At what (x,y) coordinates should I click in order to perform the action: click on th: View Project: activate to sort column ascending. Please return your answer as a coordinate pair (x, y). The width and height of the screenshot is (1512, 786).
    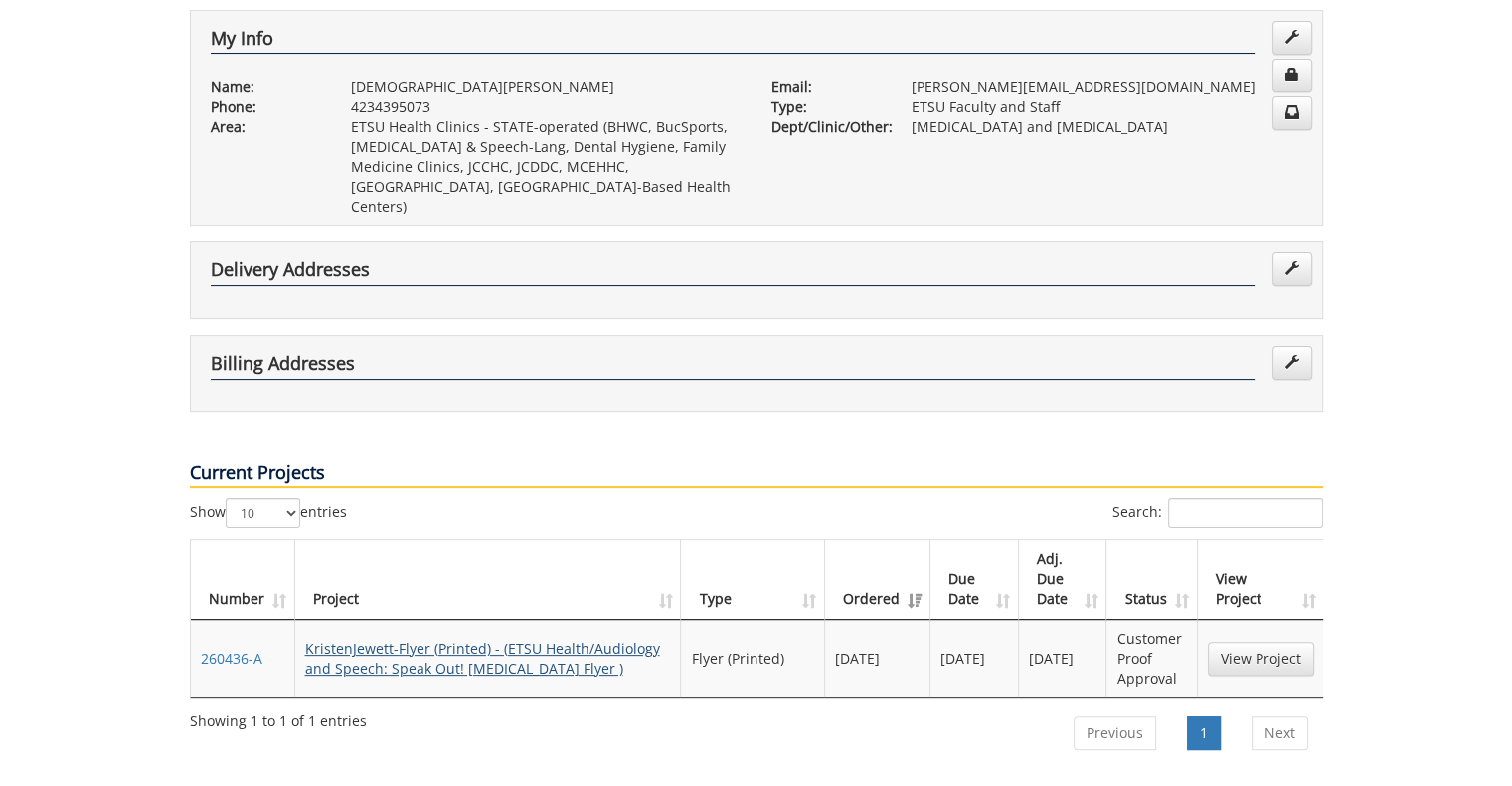
    Looking at the image, I should click on (1260, 579).